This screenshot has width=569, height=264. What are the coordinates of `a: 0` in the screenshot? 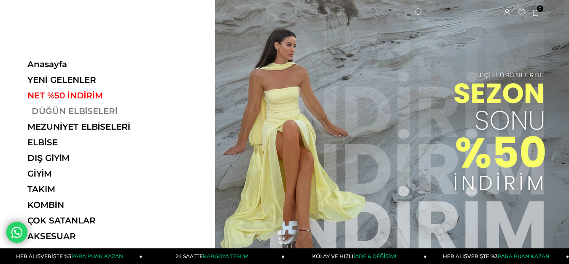 It's located at (536, 13).